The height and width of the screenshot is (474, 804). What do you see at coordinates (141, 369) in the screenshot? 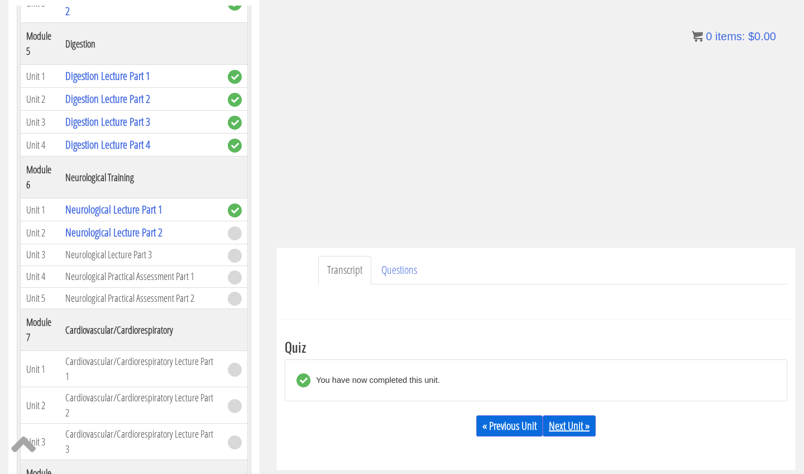
I see `td: Cardiovascular/Cardiorespiratory Lecture Part 1` at bounding box center [141, 369].